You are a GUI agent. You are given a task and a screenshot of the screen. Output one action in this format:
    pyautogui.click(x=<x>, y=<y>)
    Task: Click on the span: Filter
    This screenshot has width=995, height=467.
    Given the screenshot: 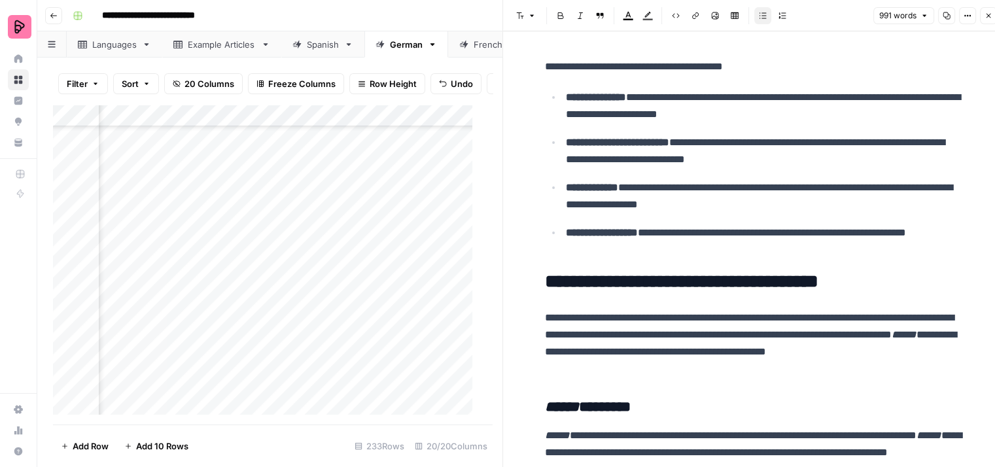 What is the action you would take?
    pyautogui.click(x=77, y=84)
    